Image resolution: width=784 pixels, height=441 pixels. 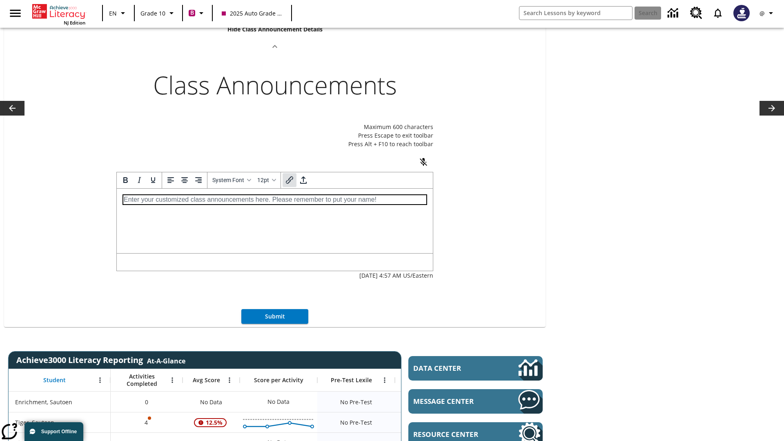 I want to click on span: 2025 Auto Grade 10, so click(x=252, y=13).